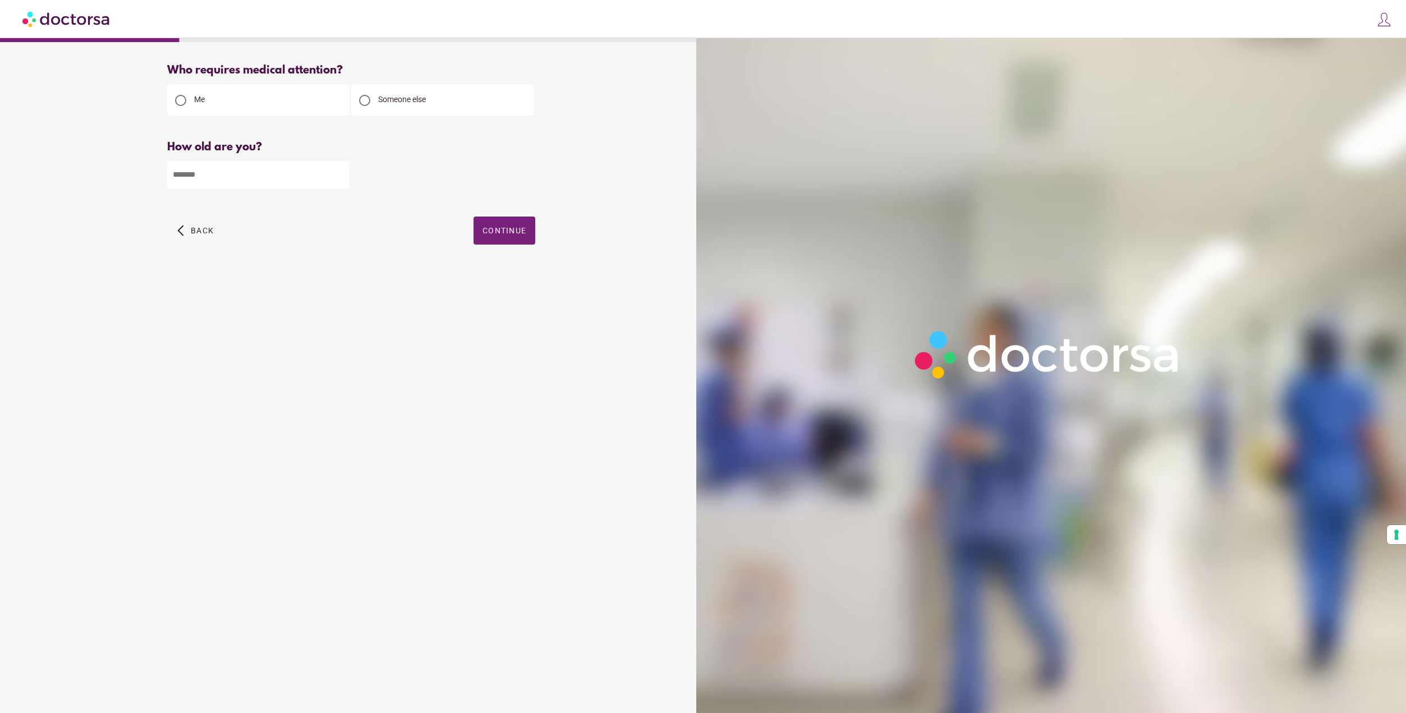 The image size is (1406, 713). Describe the element at coordinates (67, 19) in the screenshot. I see `img: Doctorsa.com` at that location.